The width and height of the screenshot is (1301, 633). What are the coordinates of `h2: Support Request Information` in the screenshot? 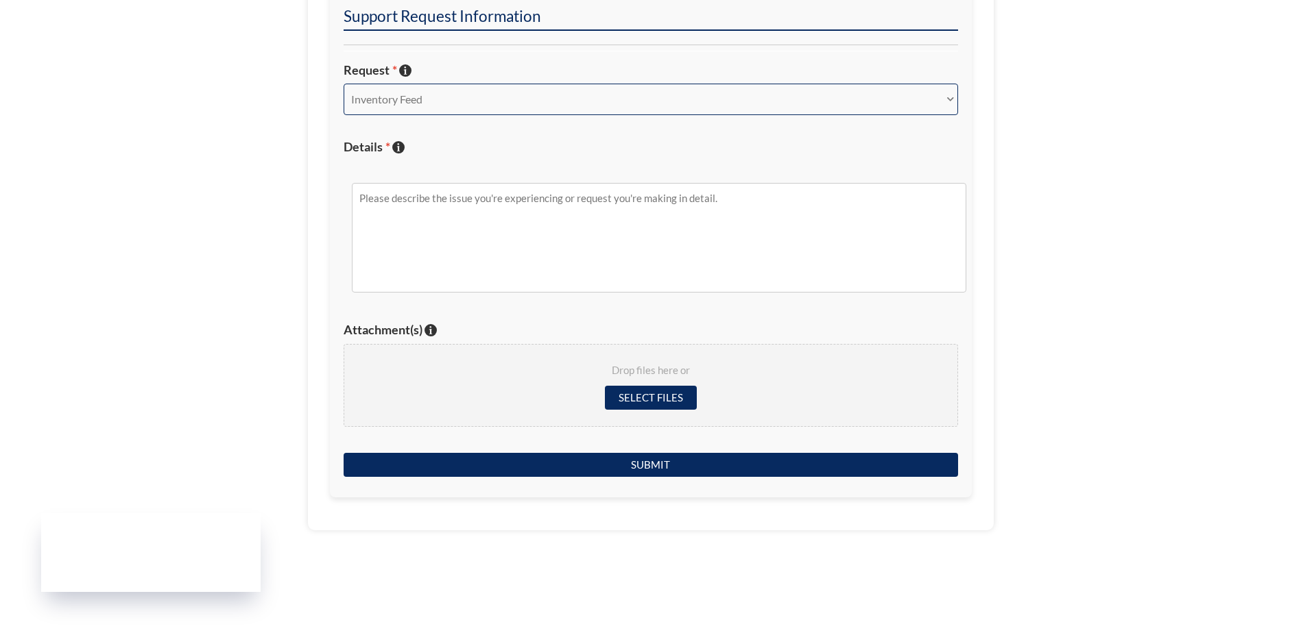 It's located at (651, 19).